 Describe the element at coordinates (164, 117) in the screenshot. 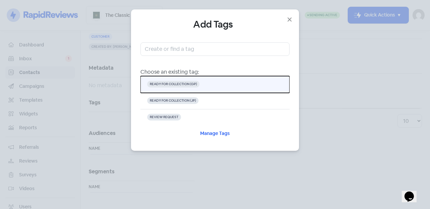

I see `span: REVIEW REQUEST` at that location.